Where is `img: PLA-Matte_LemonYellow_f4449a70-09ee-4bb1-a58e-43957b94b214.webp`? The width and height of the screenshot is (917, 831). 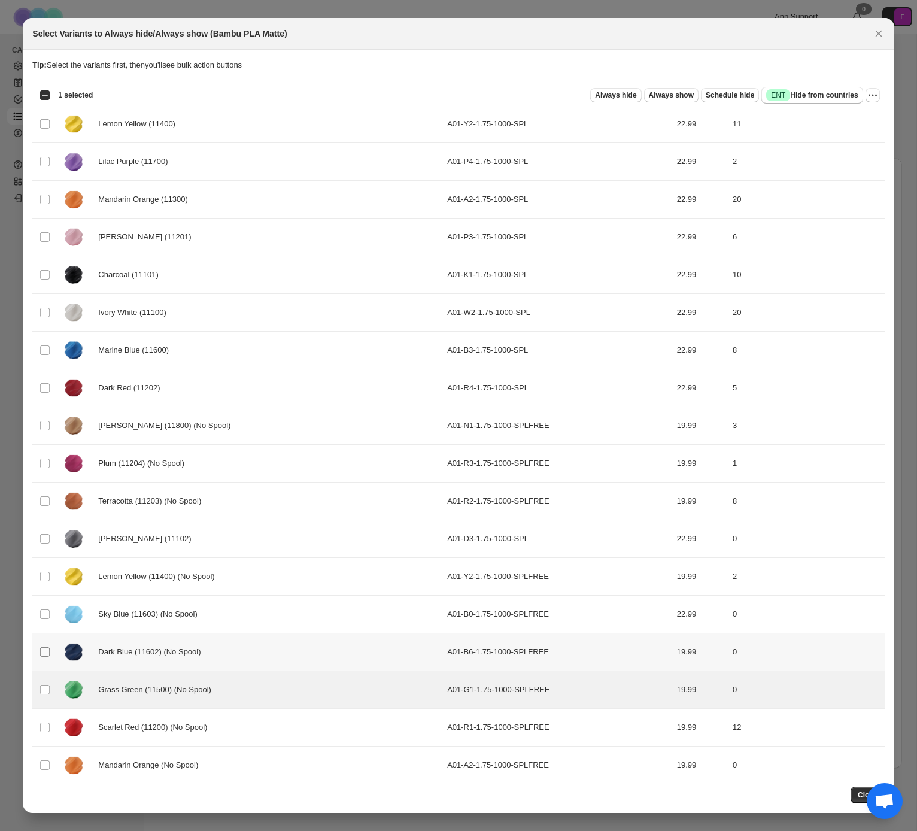 img: PLA-Matte_LemonYellow_f4449a70-09ee-4bb1-a58e-43957b94b214.webp is located at coordinates (74, 576).